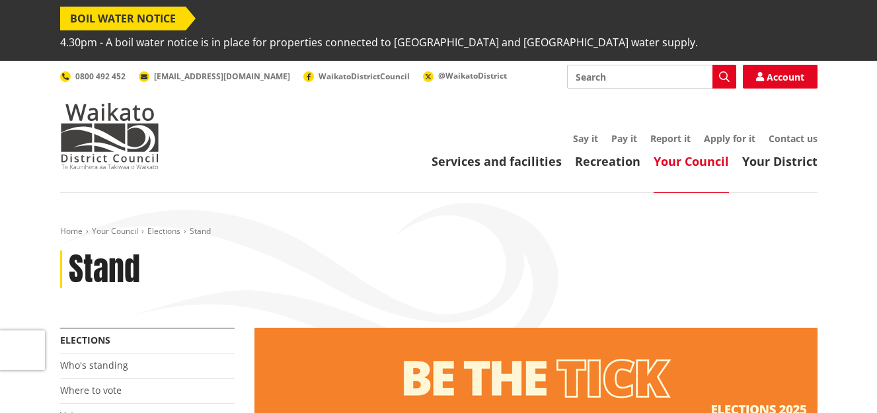 The image size is (877, 413). I want to click on nav: breadcrumb, so click(439, 231).